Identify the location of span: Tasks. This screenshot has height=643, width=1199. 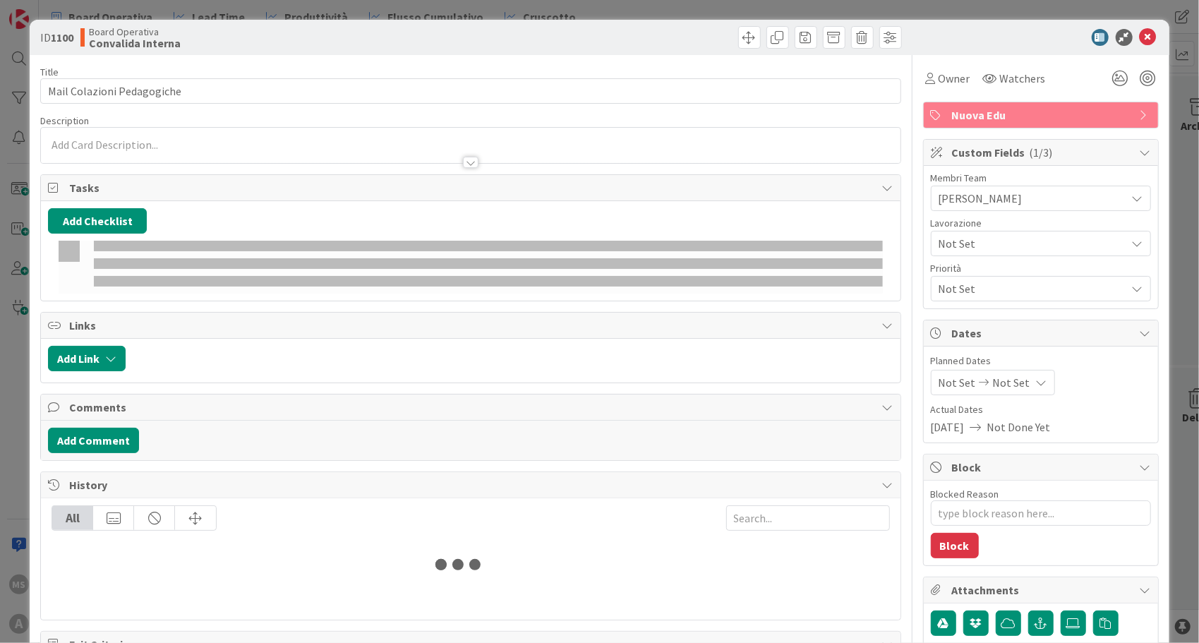
(471, 188).